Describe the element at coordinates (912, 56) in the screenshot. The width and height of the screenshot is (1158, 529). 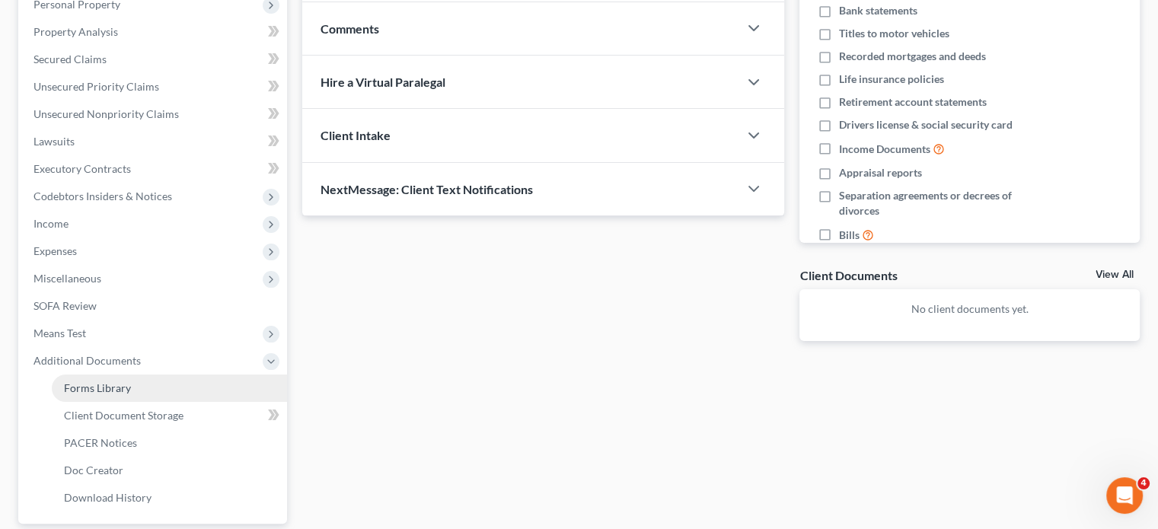
I see `span: Recorded mortgages and deeds` at that location.